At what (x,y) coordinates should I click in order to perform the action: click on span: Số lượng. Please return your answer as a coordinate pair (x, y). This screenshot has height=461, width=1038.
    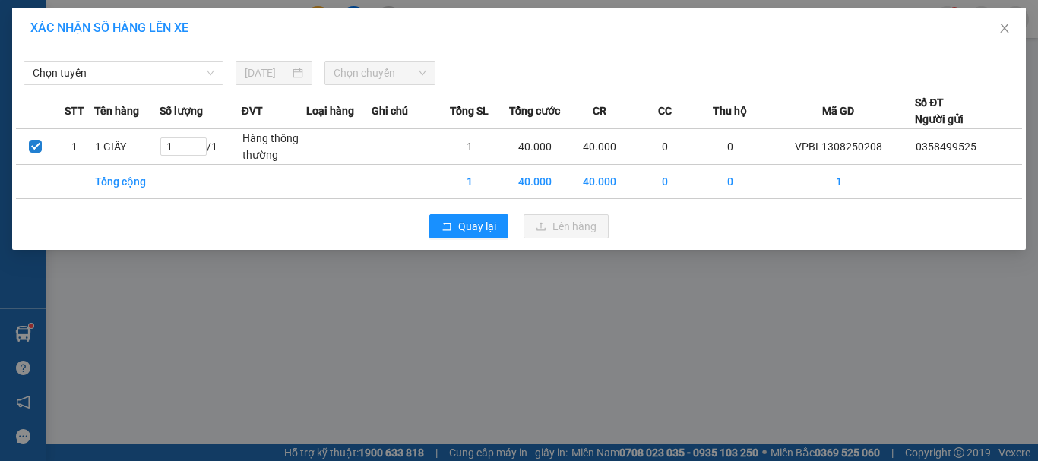
    Looking at the image, I should click on (181, 111).